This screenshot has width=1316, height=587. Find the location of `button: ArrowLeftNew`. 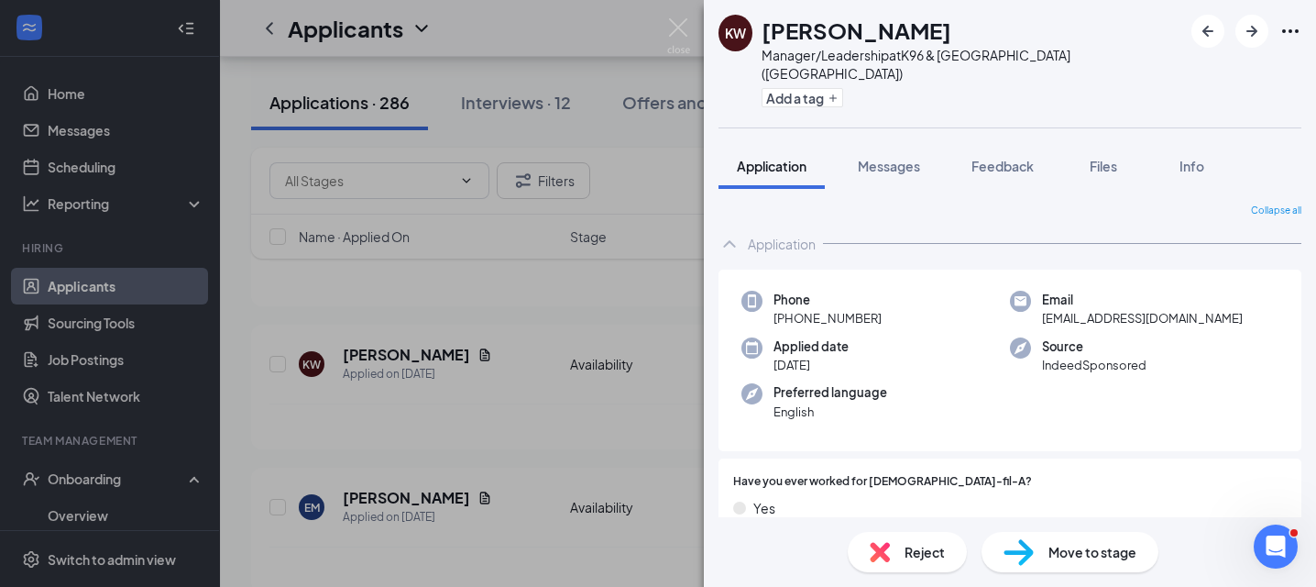

button: ArrowLeftNew is located at coordinates (1208, 31).